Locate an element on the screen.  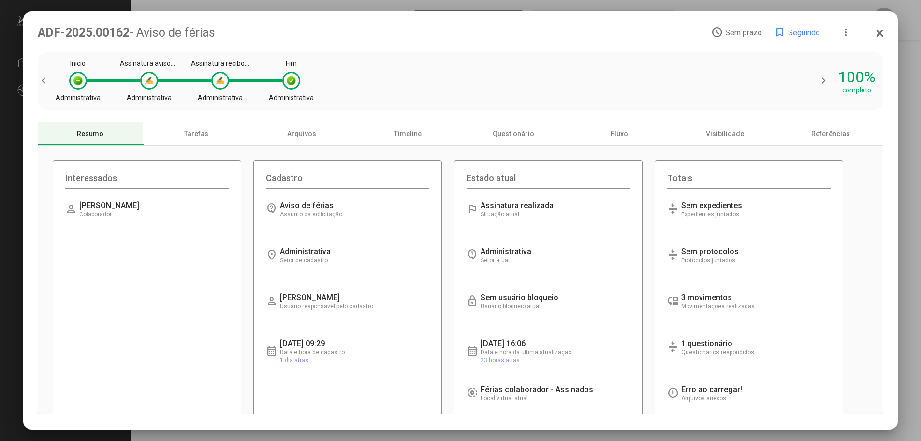
div: Assinatura aviso de férias is located at coordinates (149, 63).